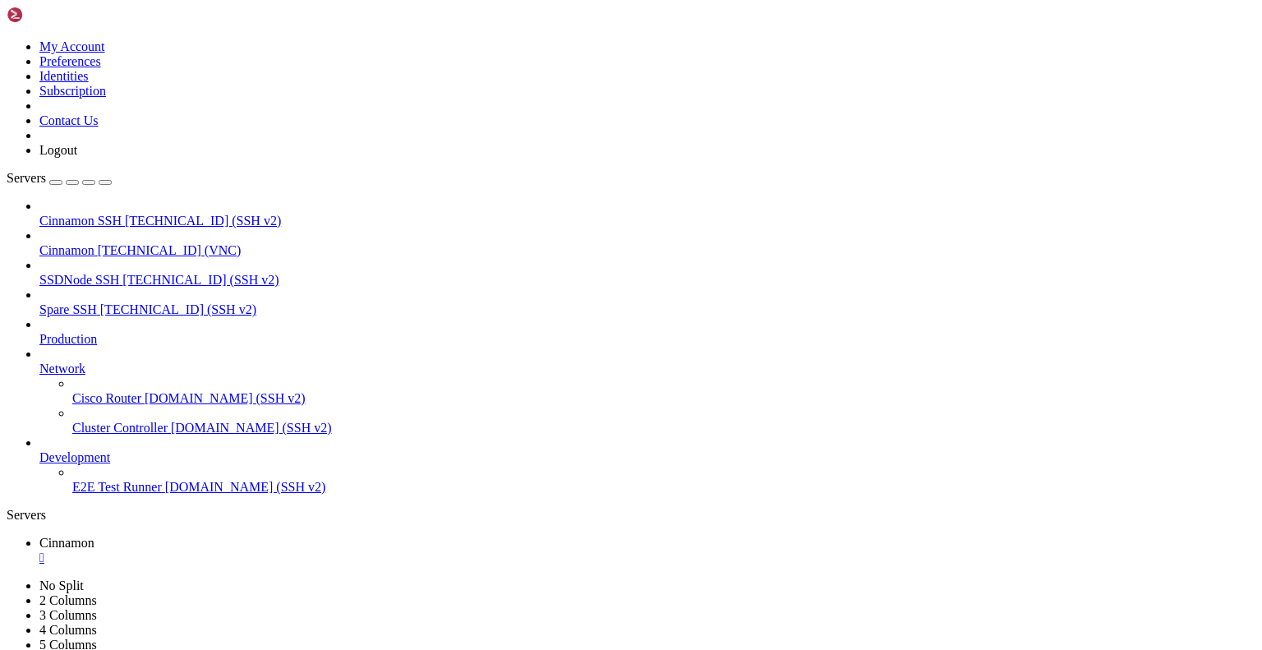 This screenshot has height=650, width=1262. What do you see at coordinates (53, 15) in the screenshot?
I see `img: Shellngn` at bounding box center [53, 15].